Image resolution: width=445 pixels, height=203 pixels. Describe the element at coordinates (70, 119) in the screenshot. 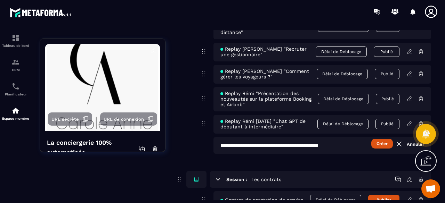

I see `button: URL secrète` at that location.